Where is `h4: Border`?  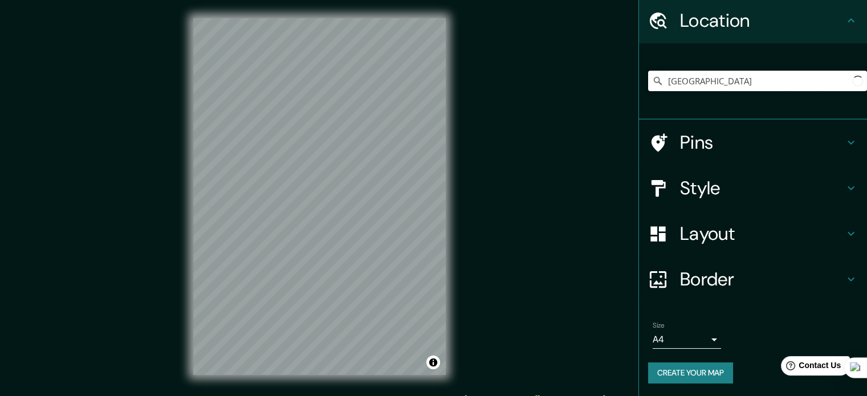 h4: Border is located at coordinates (762, 279).